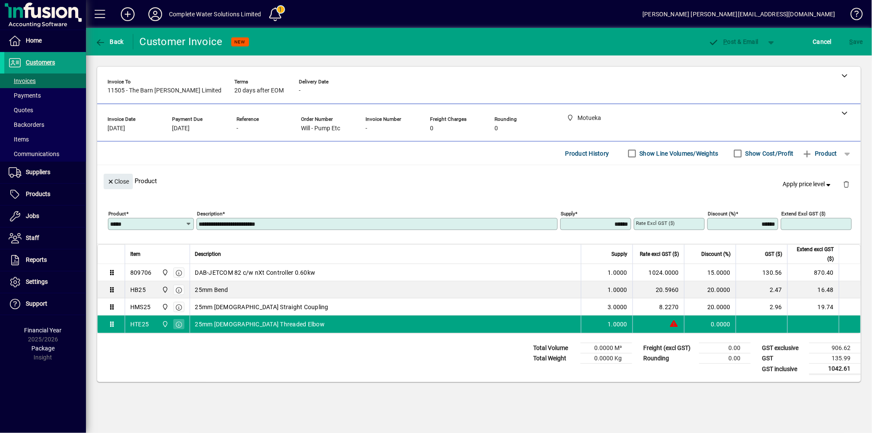 The image size is (872, 433). I want to click on mat-label: Product, so click(117, 214).